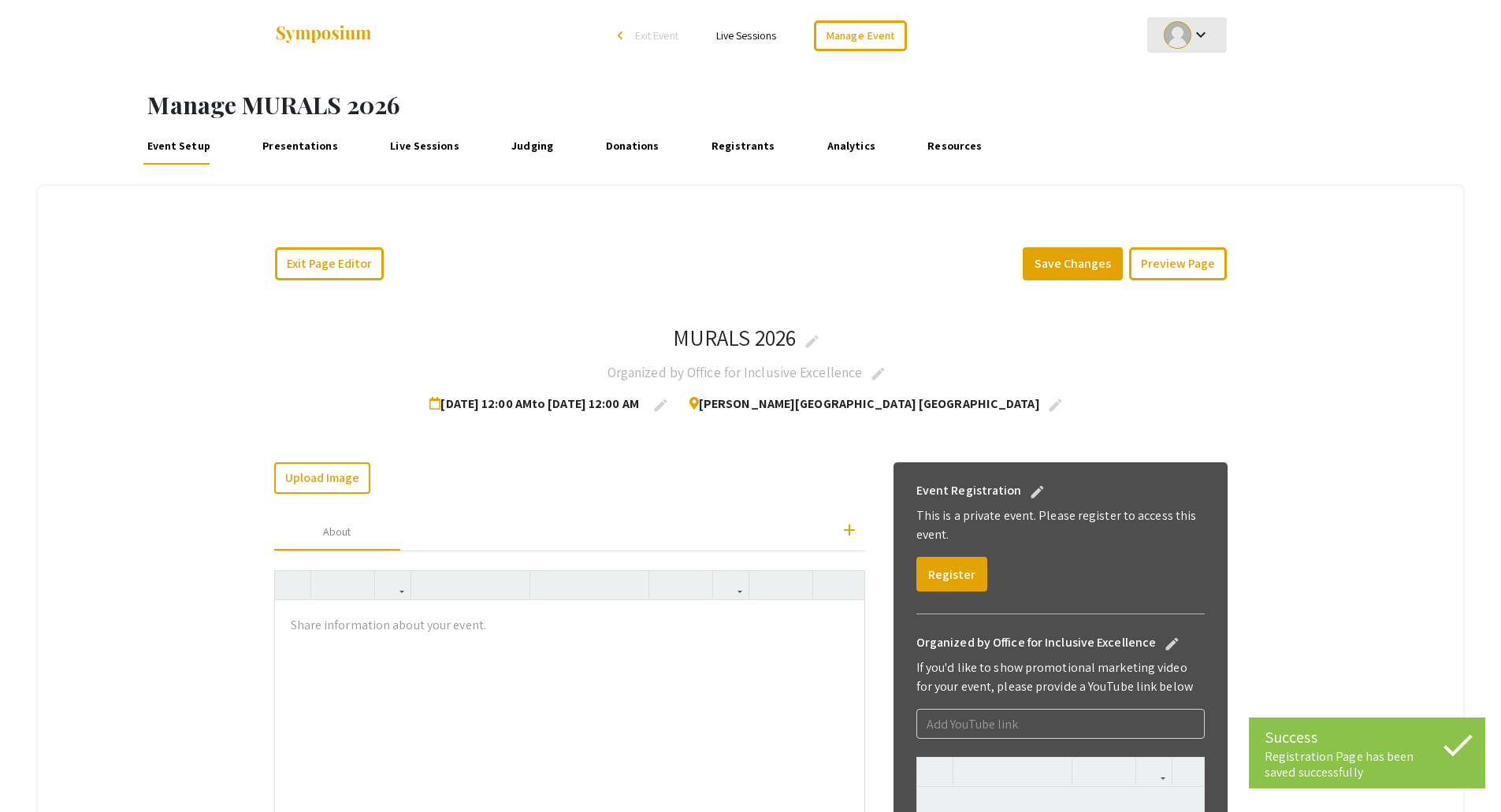  I want to click on div: Success, so click(1366, 737).